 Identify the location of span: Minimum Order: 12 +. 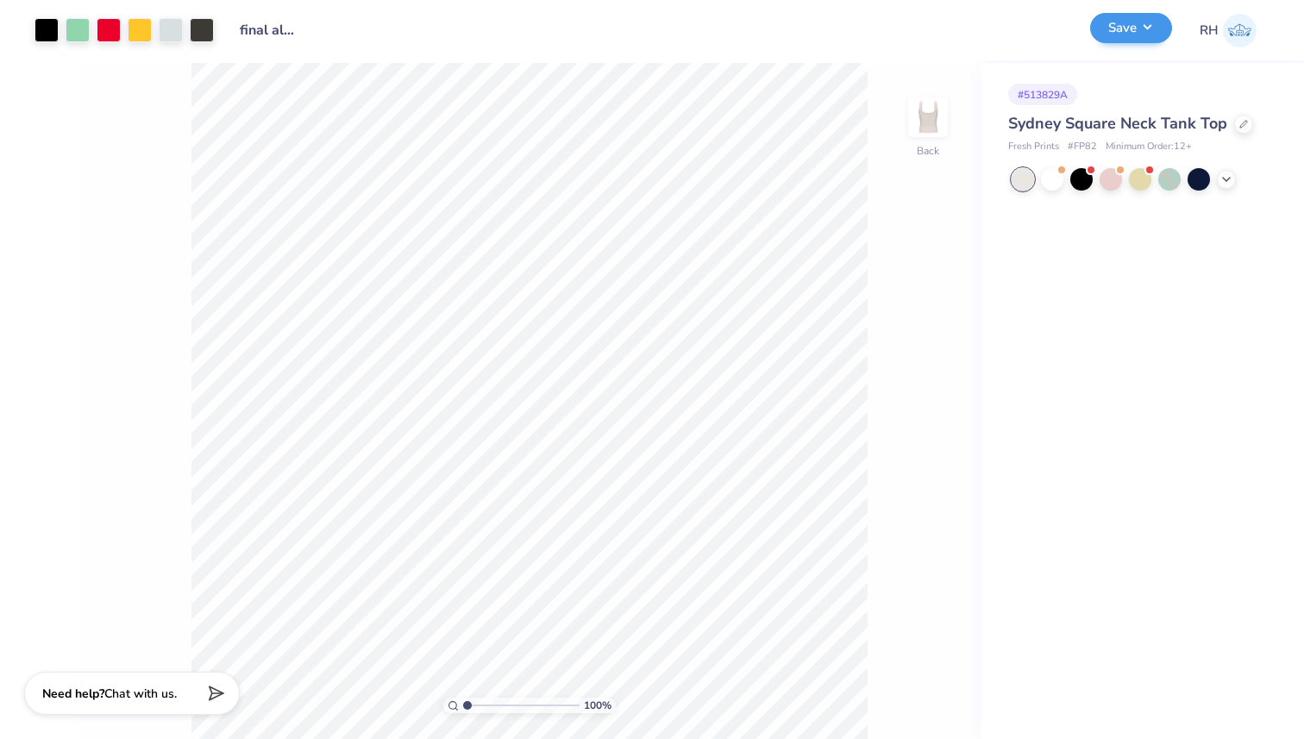
(1148, 147).